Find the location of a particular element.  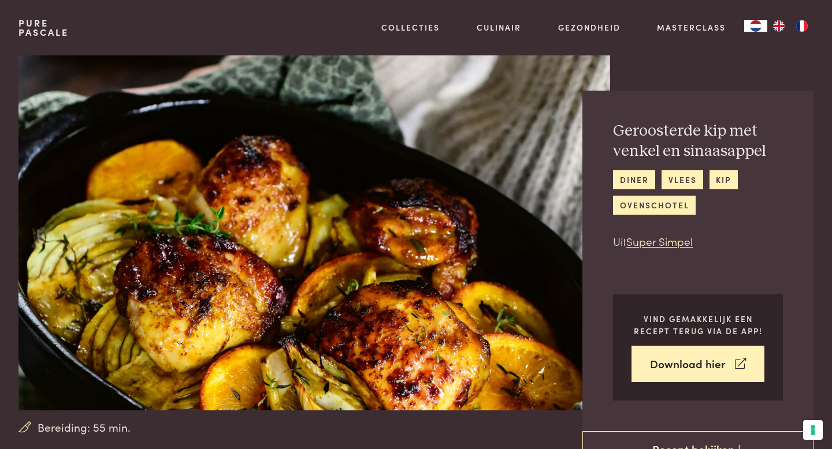

a: vlees is located at coordinates (682, 180).